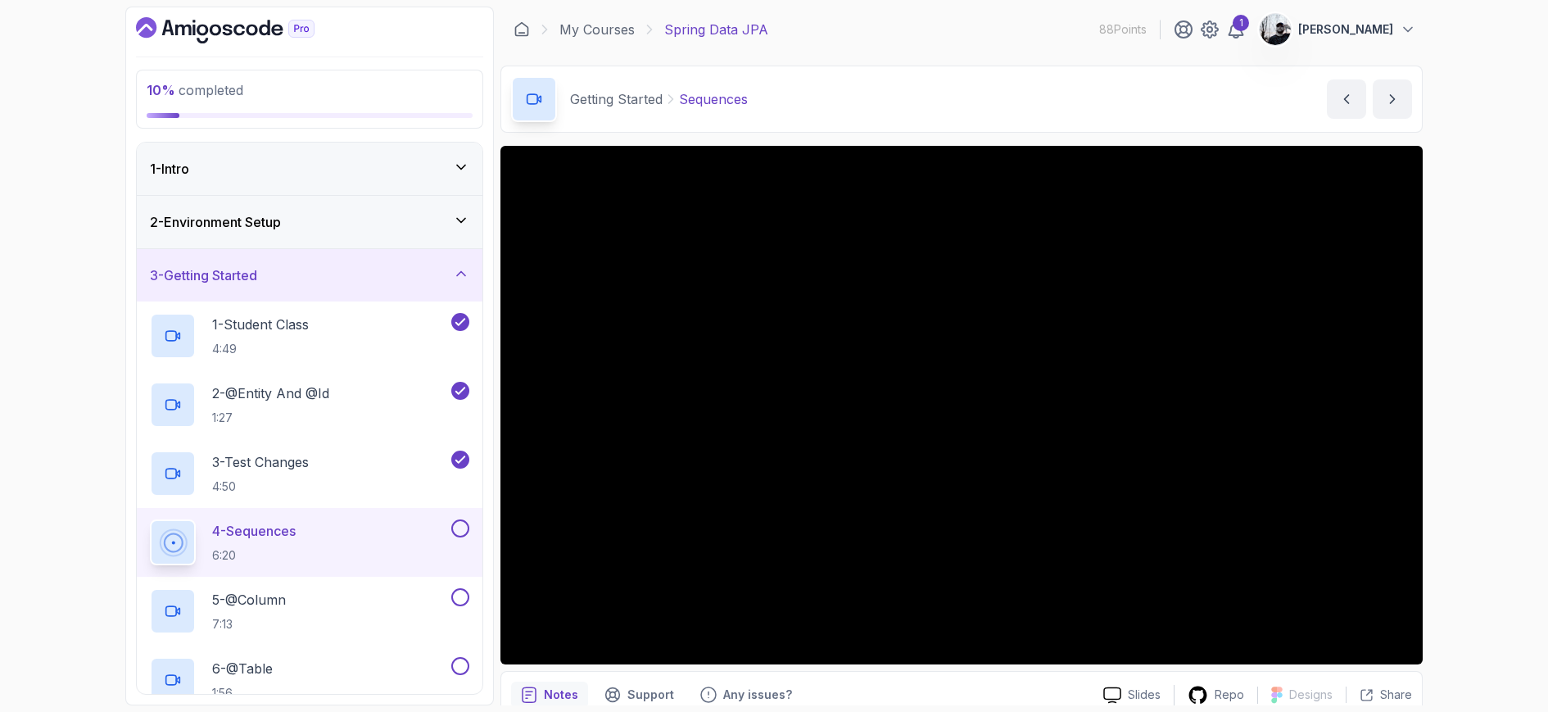  Describe the element at coordinates (1241, 23) in the screenshot. I see `div: 1` at that location.